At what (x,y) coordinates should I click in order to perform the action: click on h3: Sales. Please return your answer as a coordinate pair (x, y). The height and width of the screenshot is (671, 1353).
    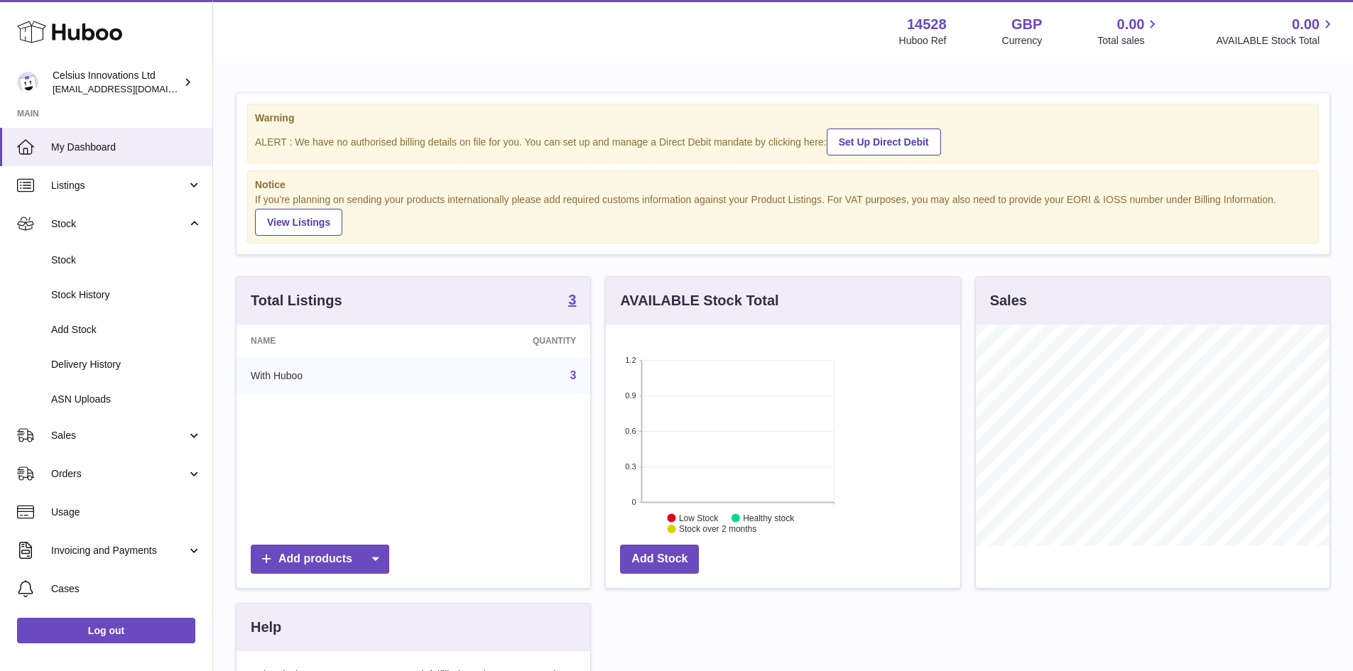
    Looking at the image, I should click on (1009, 300).